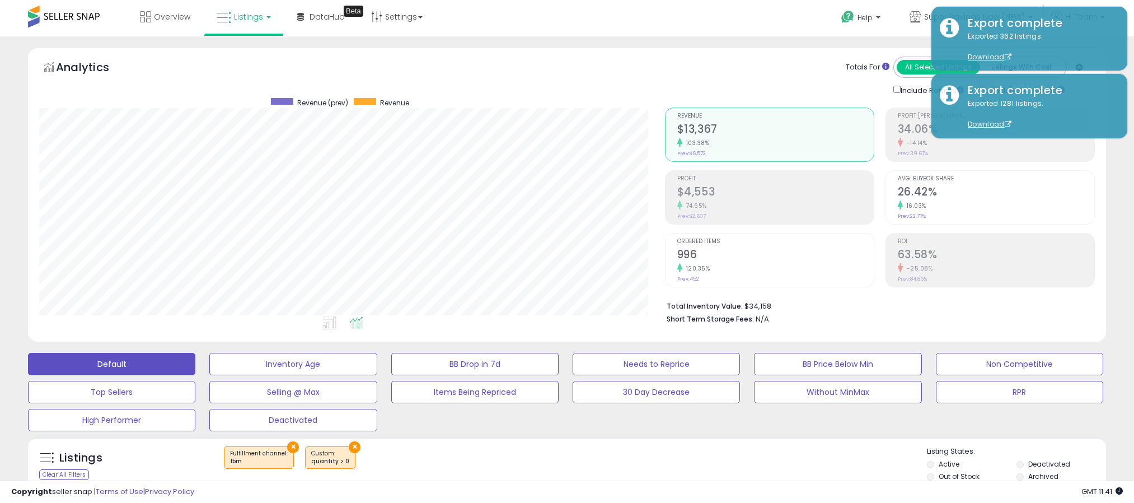 The image size is (1134, 503). Describe the element at coordinates (913, 153) in the screenshot. I see `small: Prev: 39.67%` at that location.